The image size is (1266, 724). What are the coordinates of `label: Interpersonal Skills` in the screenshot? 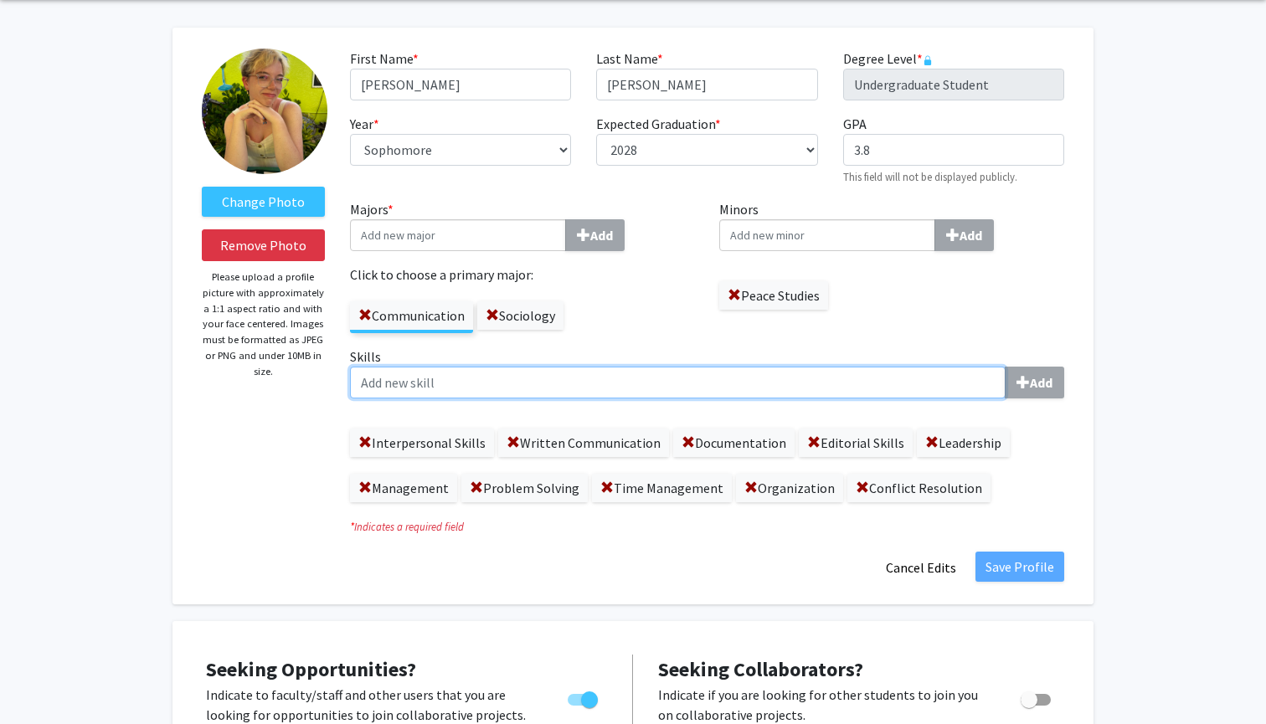 It's located at (422, 443).